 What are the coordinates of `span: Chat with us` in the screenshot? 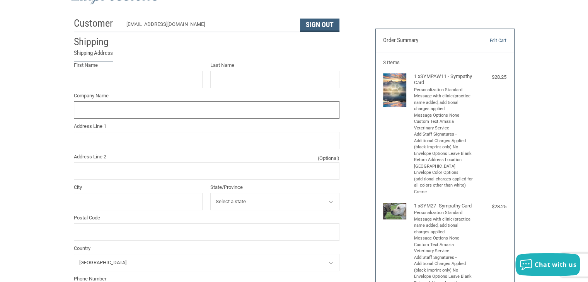 It's located at (556, 265).